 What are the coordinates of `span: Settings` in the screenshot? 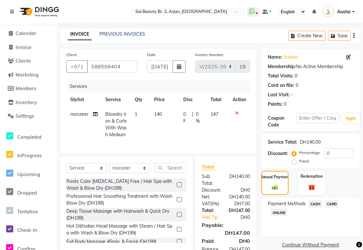 It's located at (25, 116).